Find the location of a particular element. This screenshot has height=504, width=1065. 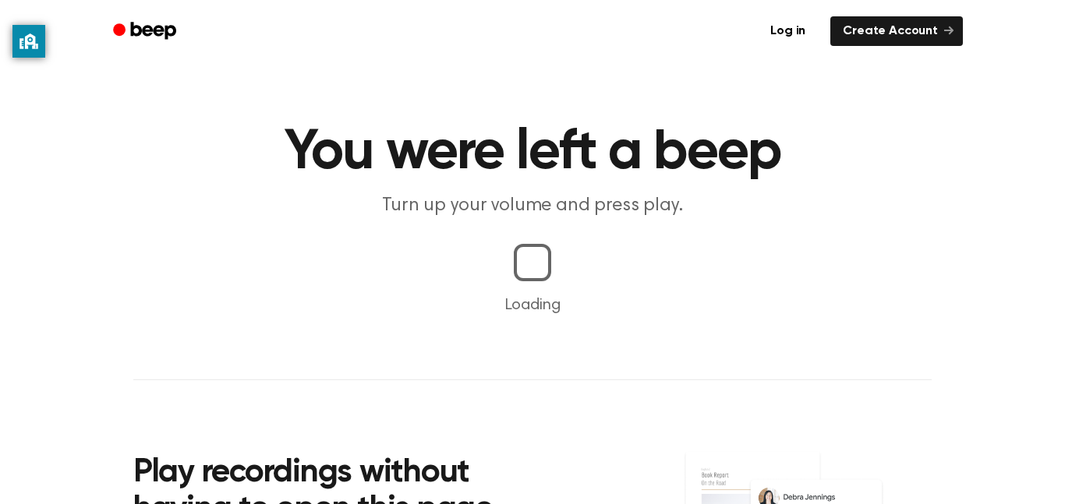

a: Log in is located at coordinates (787, 31).